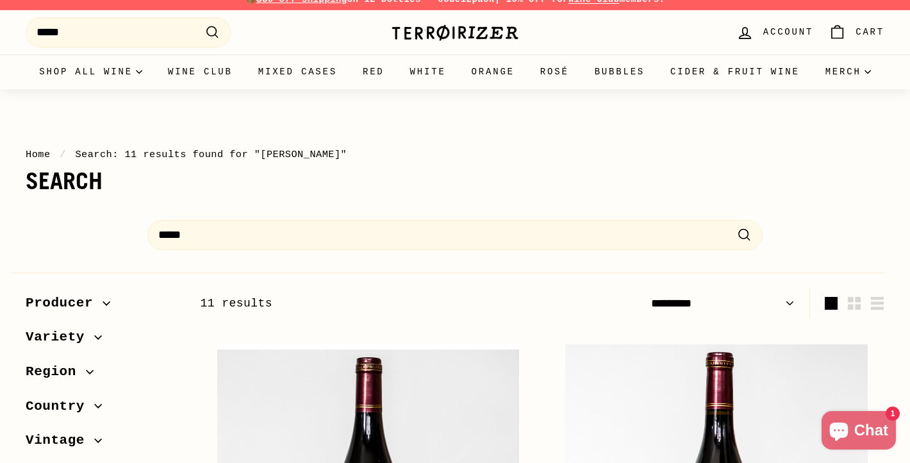 Image resolution: width=910 pixels, height=463 pixels. What do you see at coordinates (554, 72) in the screenshot?
I see `a: Rosé` at bounding box center [554, 72].